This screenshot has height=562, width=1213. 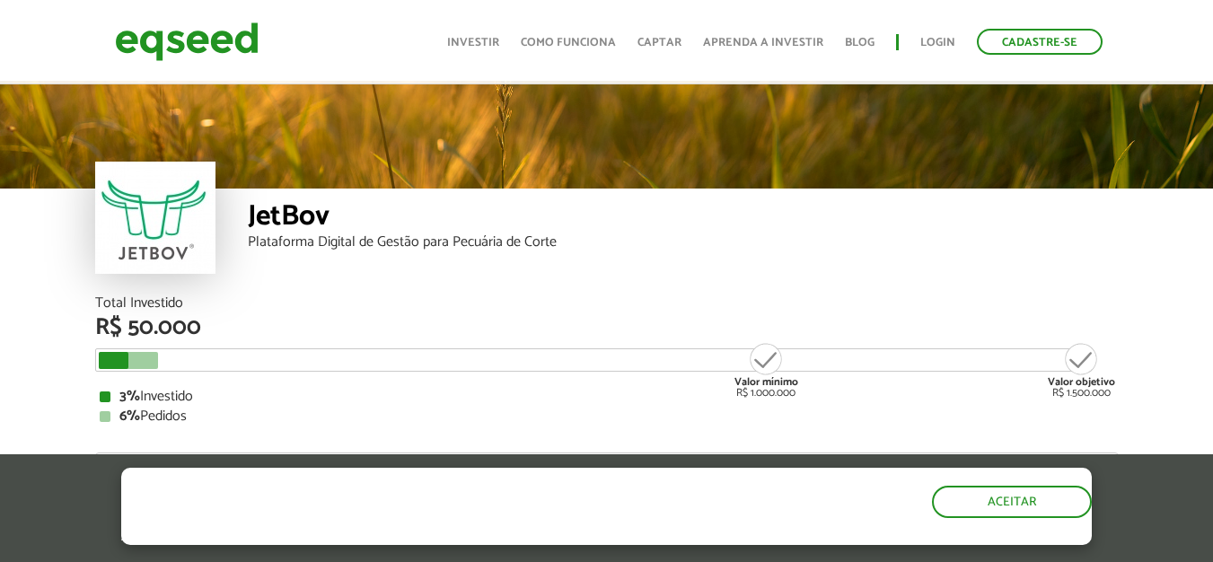 I want to click on strong: Valor objetivo, so click(x=1081, y=382).